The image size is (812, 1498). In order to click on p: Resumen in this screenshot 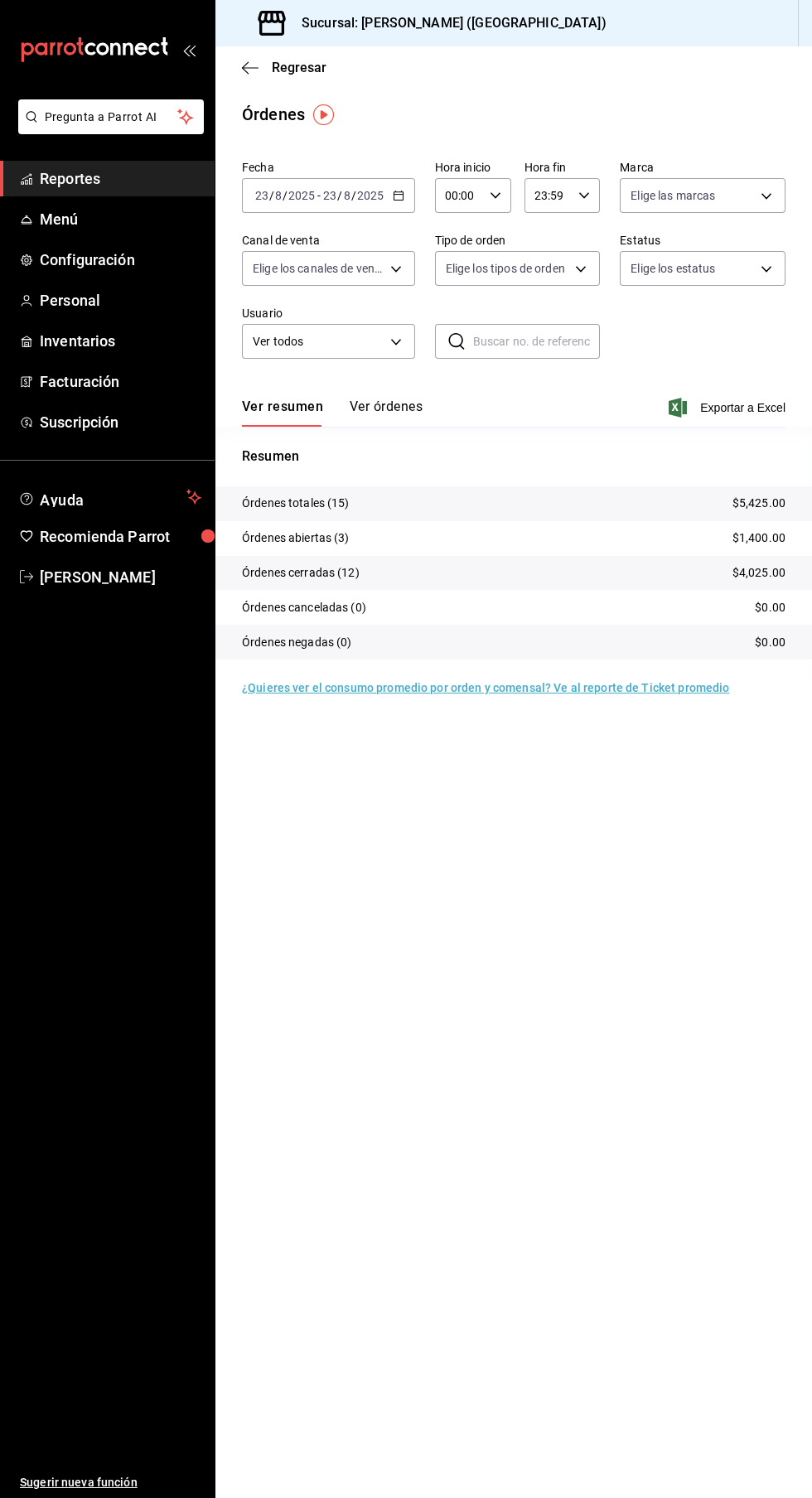, I will do `click(513, 456)`.